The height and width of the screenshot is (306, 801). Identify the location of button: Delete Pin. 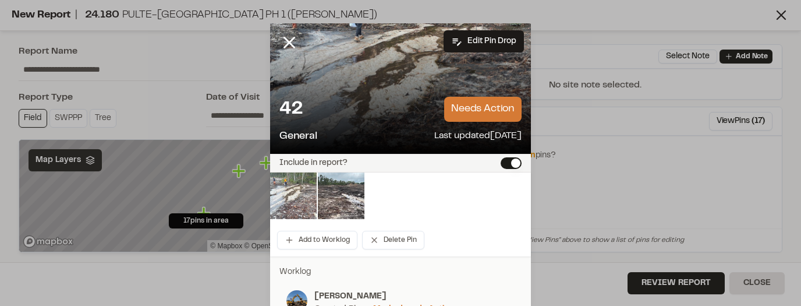
(393, 240).